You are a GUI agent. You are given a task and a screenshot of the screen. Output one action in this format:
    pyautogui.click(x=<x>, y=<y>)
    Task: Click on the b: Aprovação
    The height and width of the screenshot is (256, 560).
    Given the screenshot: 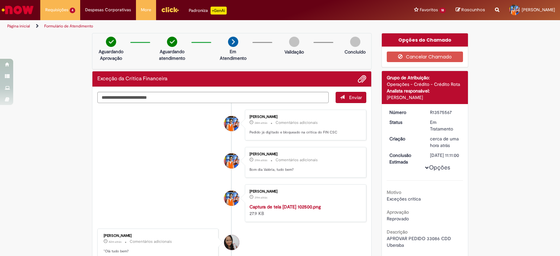 What is the action you would take?
    pyautogui.click(x=398, y=212)
    